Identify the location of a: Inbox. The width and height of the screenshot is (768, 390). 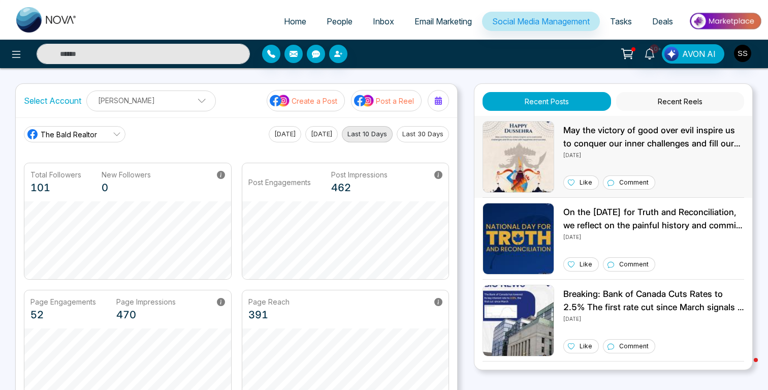
(384, 21).